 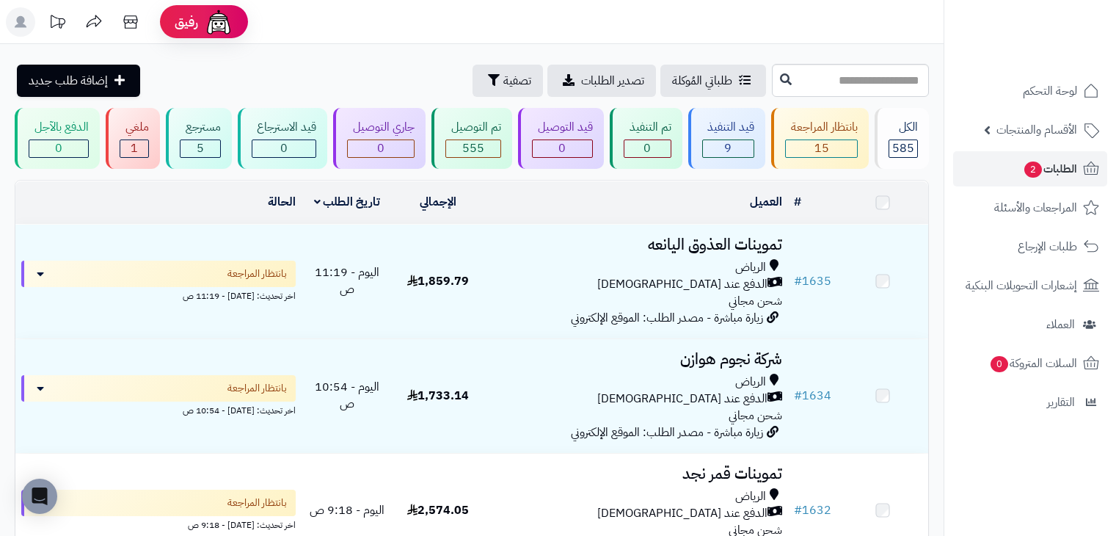 I want to click on span: طلباتي المُوكلة, so click(x=702, y=81).